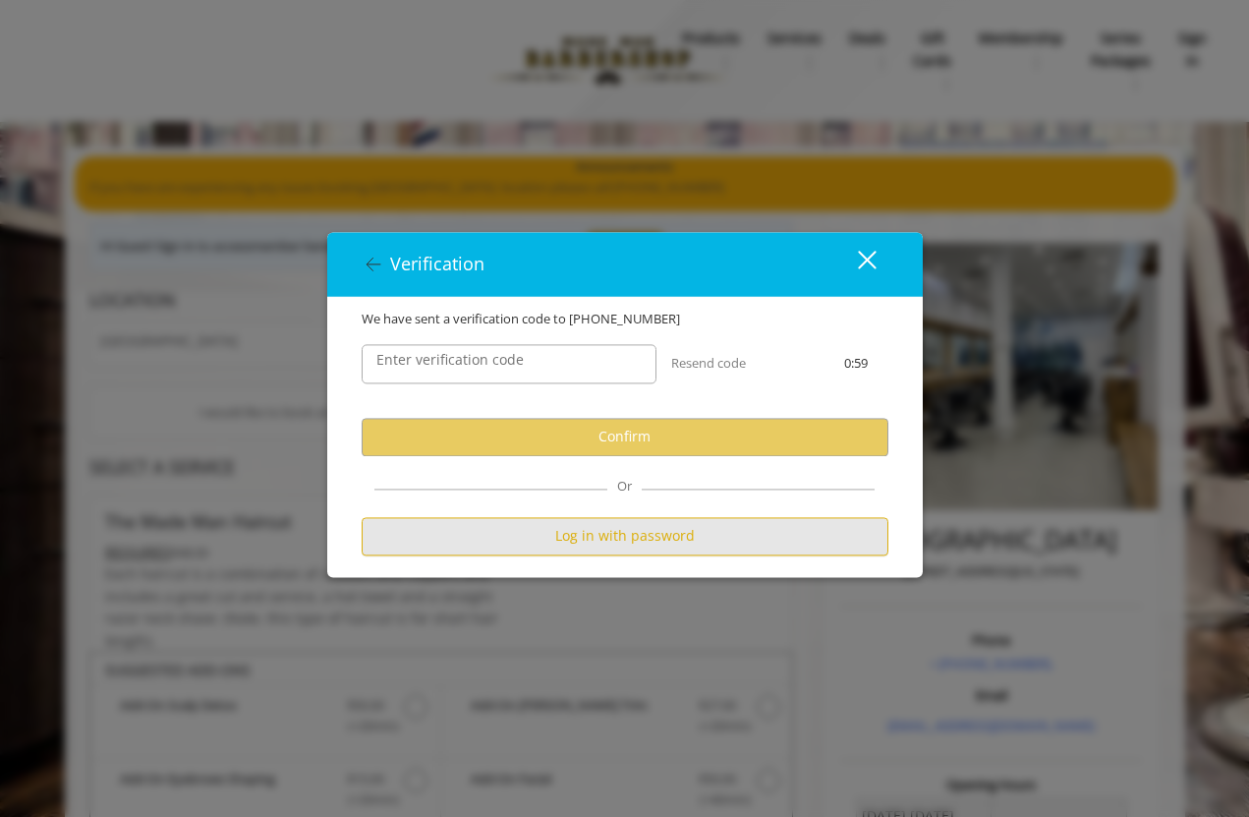  I want to click on span: Verification, so click(437, 263).